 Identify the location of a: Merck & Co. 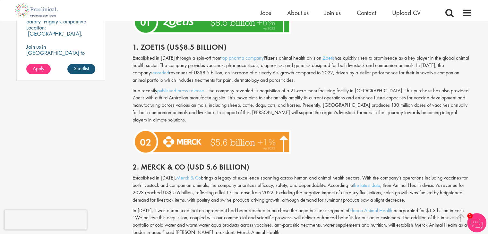
(188, 178).